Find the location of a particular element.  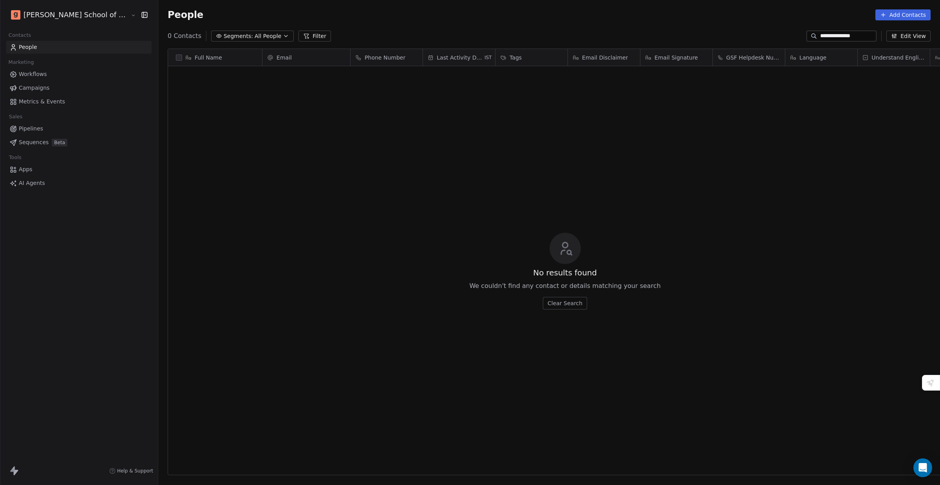

span: Email is located at coordinates (284, 58).